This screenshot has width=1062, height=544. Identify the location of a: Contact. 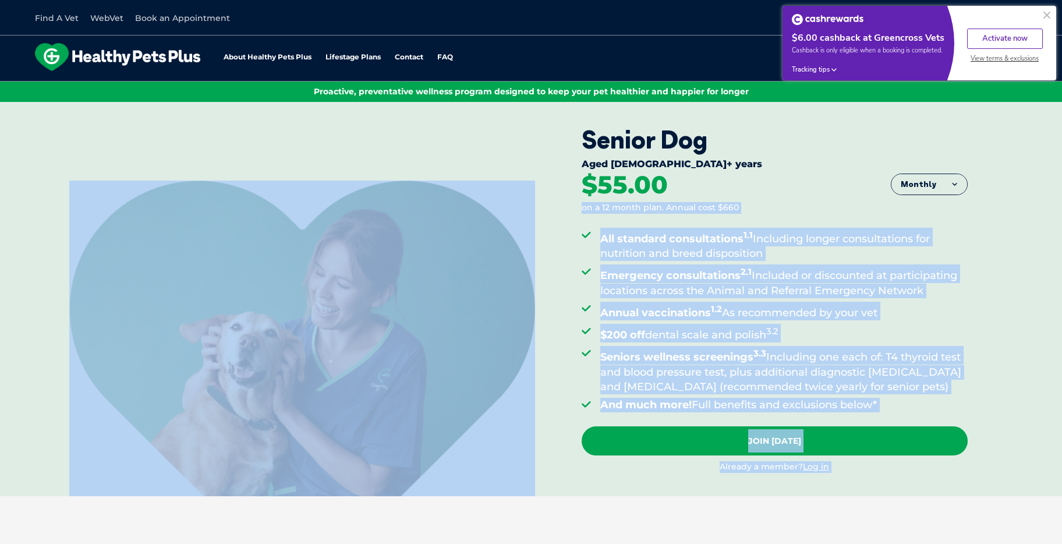
(409, 57).